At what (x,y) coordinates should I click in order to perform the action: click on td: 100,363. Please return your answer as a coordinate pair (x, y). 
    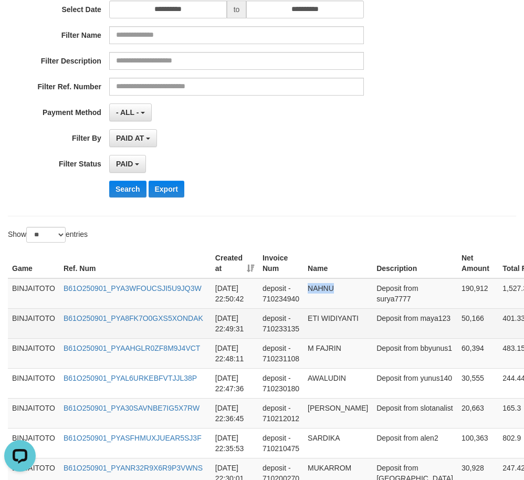
    Looking at the image, I should click on (478, 443).